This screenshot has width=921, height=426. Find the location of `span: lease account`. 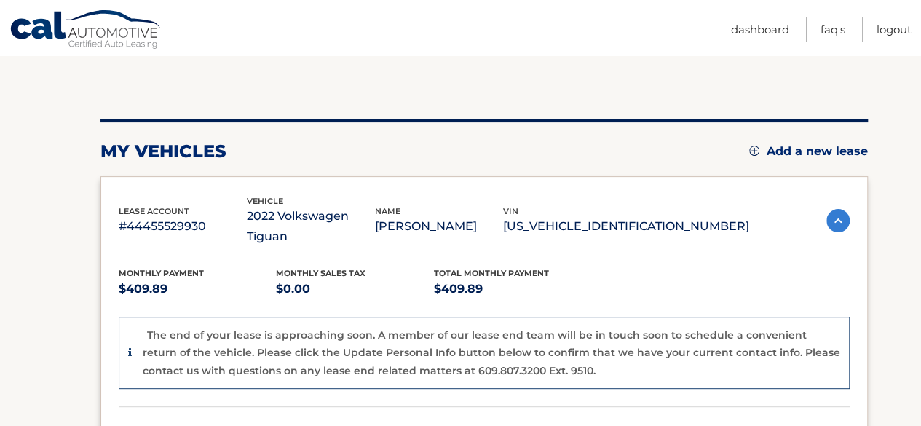

span: lease account is located at coordinates (154, 211).